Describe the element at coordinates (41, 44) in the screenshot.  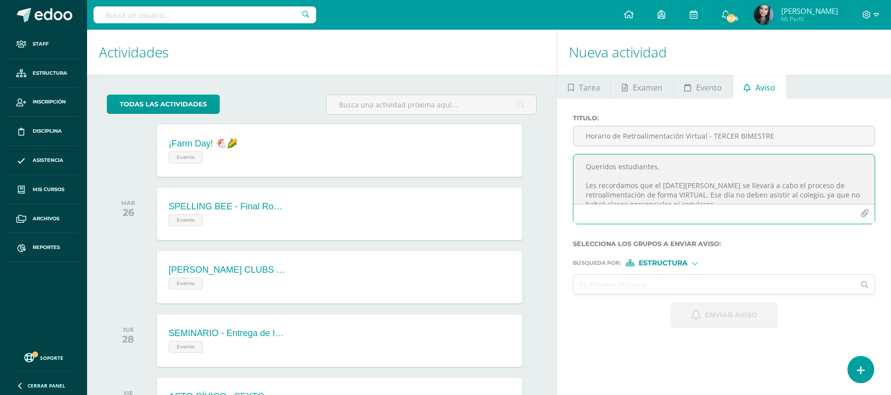
I see `span: Staff` at that location.